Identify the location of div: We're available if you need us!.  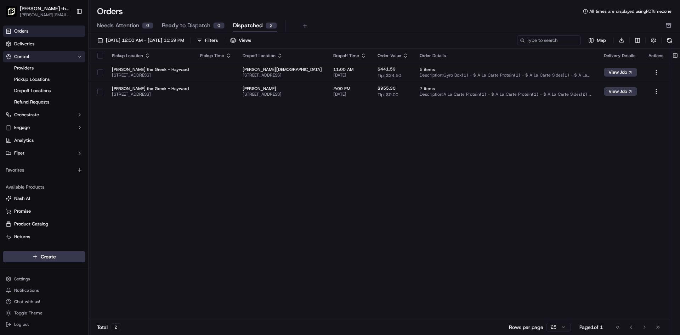
(57, 78).